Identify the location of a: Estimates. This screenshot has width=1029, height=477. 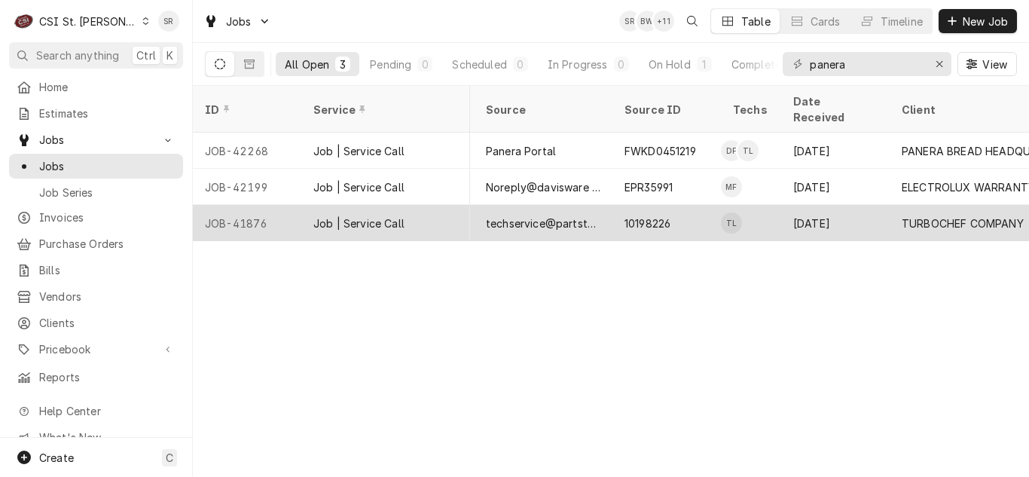
(96, 113).